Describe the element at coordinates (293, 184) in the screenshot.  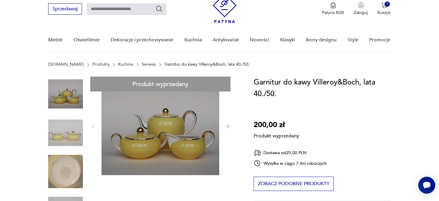
I see `button: Zobacz podobne produkty` at that location.